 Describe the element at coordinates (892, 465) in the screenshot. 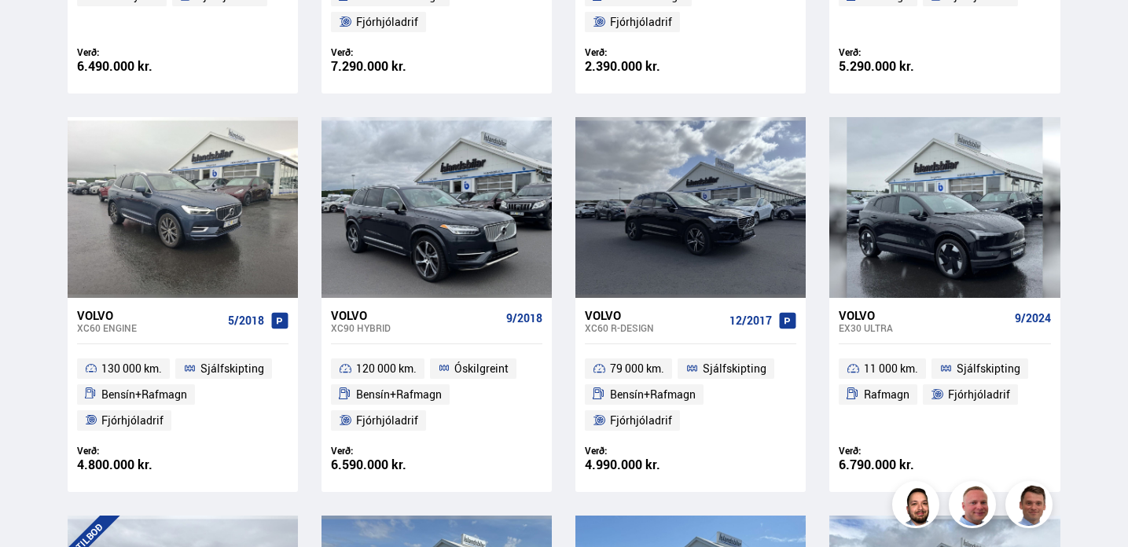

I see `div: 6.790.000 kr.` at that location.